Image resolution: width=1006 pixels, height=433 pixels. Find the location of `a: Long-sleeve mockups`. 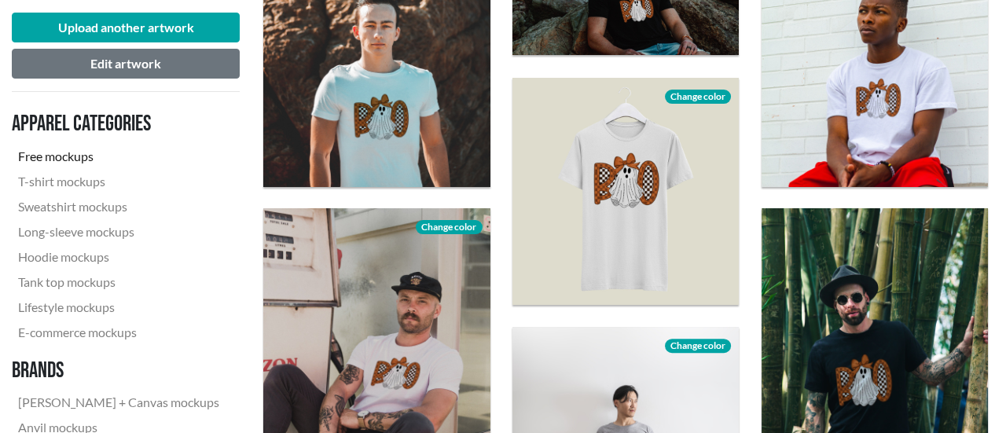

a: Long-sleeve mockups is located at coordinates (119, 232).